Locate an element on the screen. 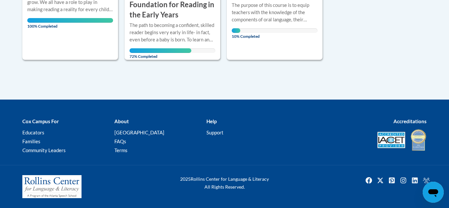 This screenshot has height=208, width=449. b: About is located at coordinates (122, 121).